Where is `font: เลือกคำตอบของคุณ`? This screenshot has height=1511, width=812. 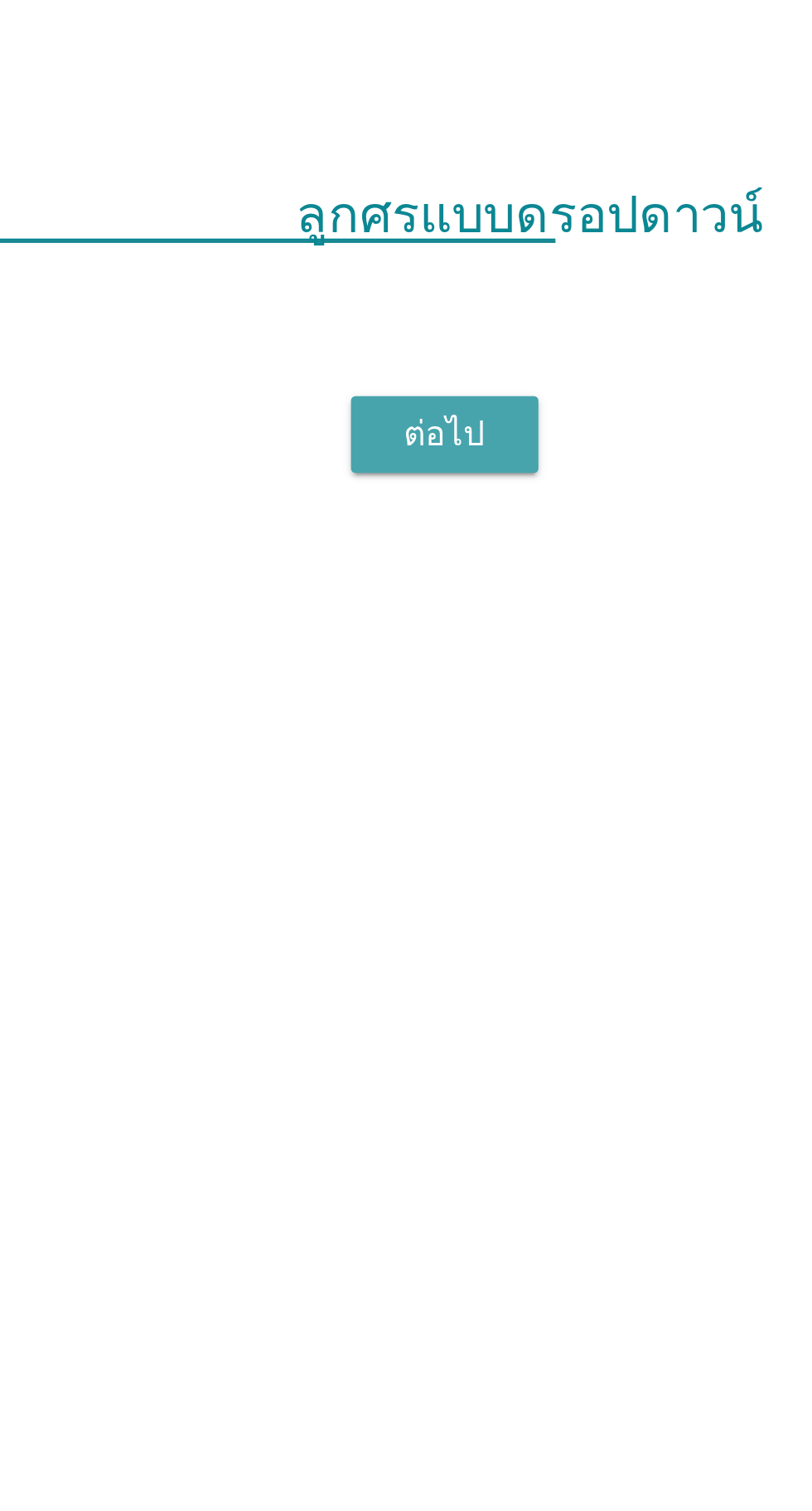 font: เลือกคำตอบของคุณ is located at coordinates (217, 802).